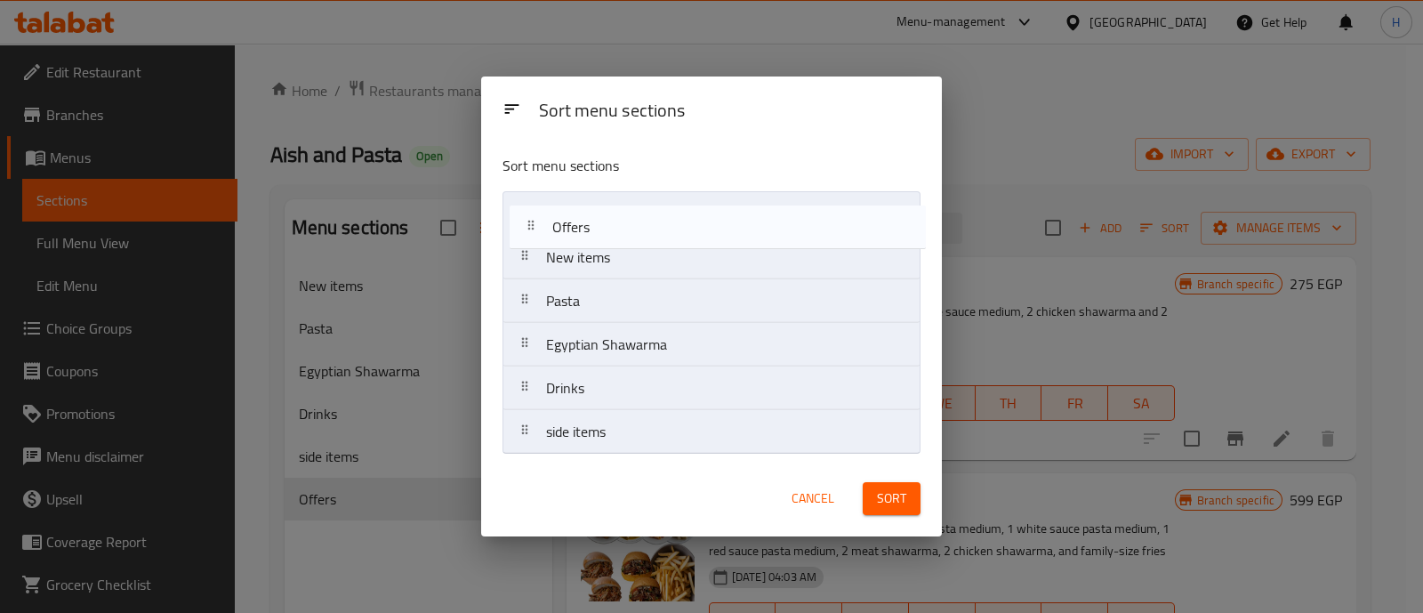 This screenshot has width=1423, height=613. I want to click on span: Sort, so click(891, 498).